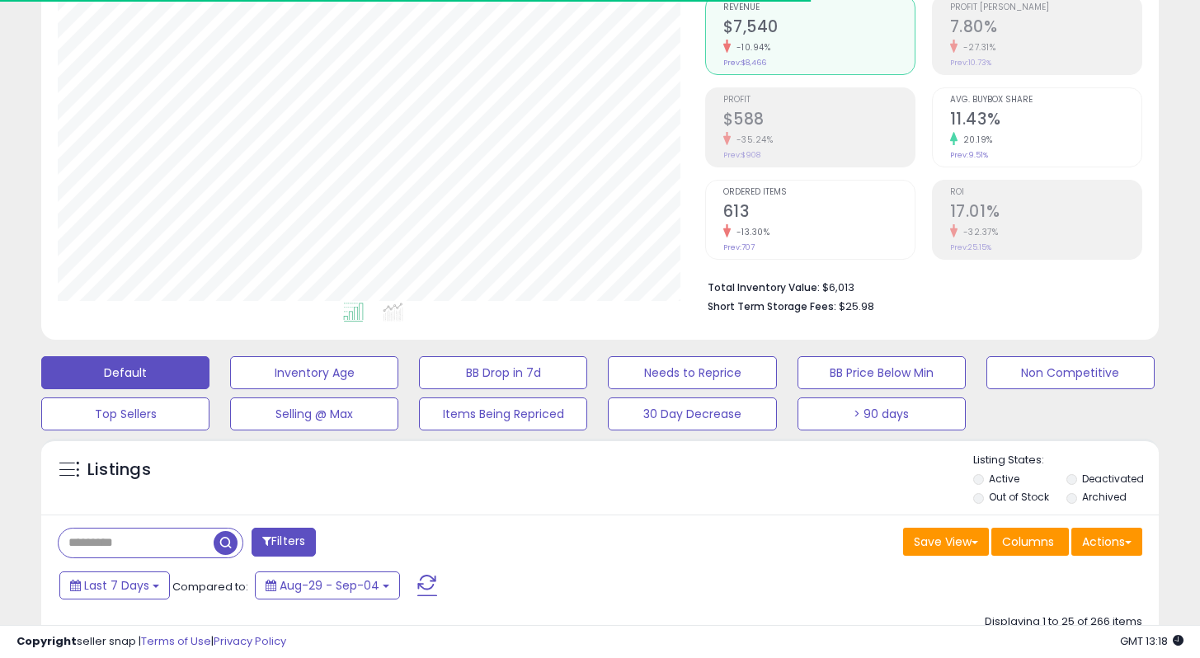  What do you see at coordinates (978, 232) in the screenshot?
I see `small: -32.37%` at bounding box center [978, 232].